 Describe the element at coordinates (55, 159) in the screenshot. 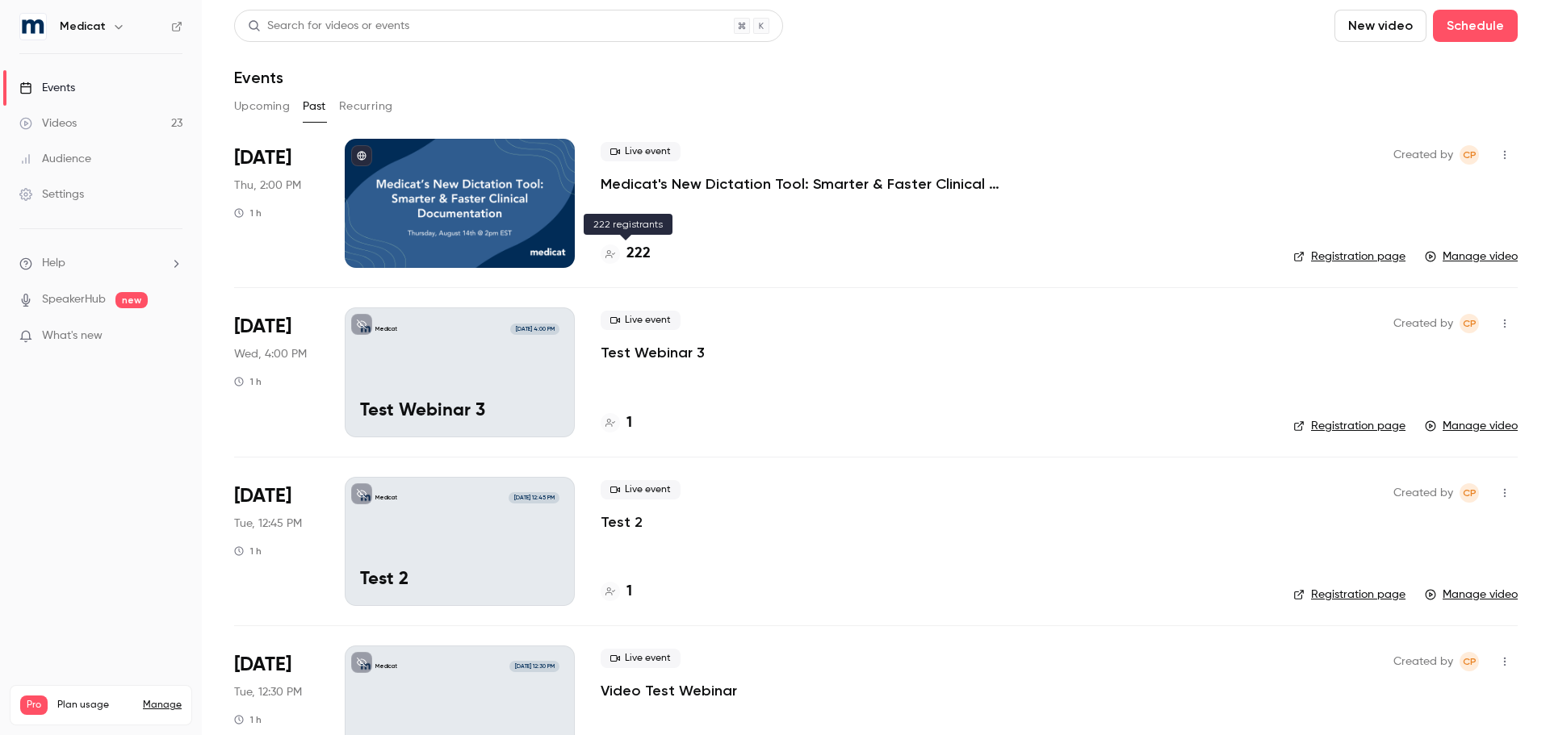

I see `div: Audience` at that location.